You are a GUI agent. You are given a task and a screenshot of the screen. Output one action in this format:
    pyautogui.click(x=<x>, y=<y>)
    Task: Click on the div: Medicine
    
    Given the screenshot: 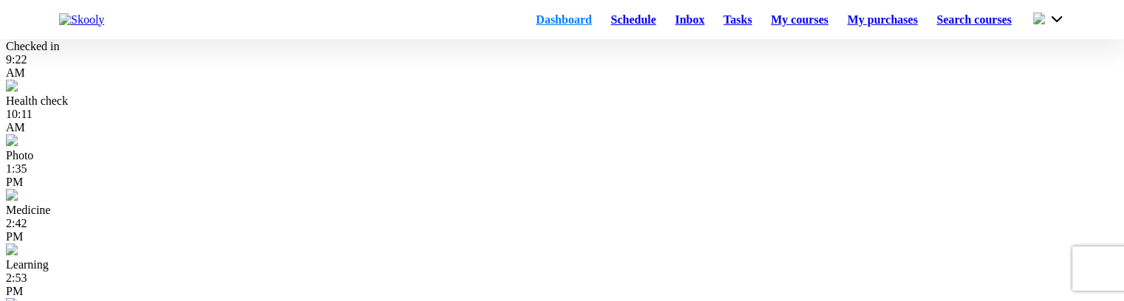 What is the action you would take?
    pyautogui.click(x=562, y=211)
    